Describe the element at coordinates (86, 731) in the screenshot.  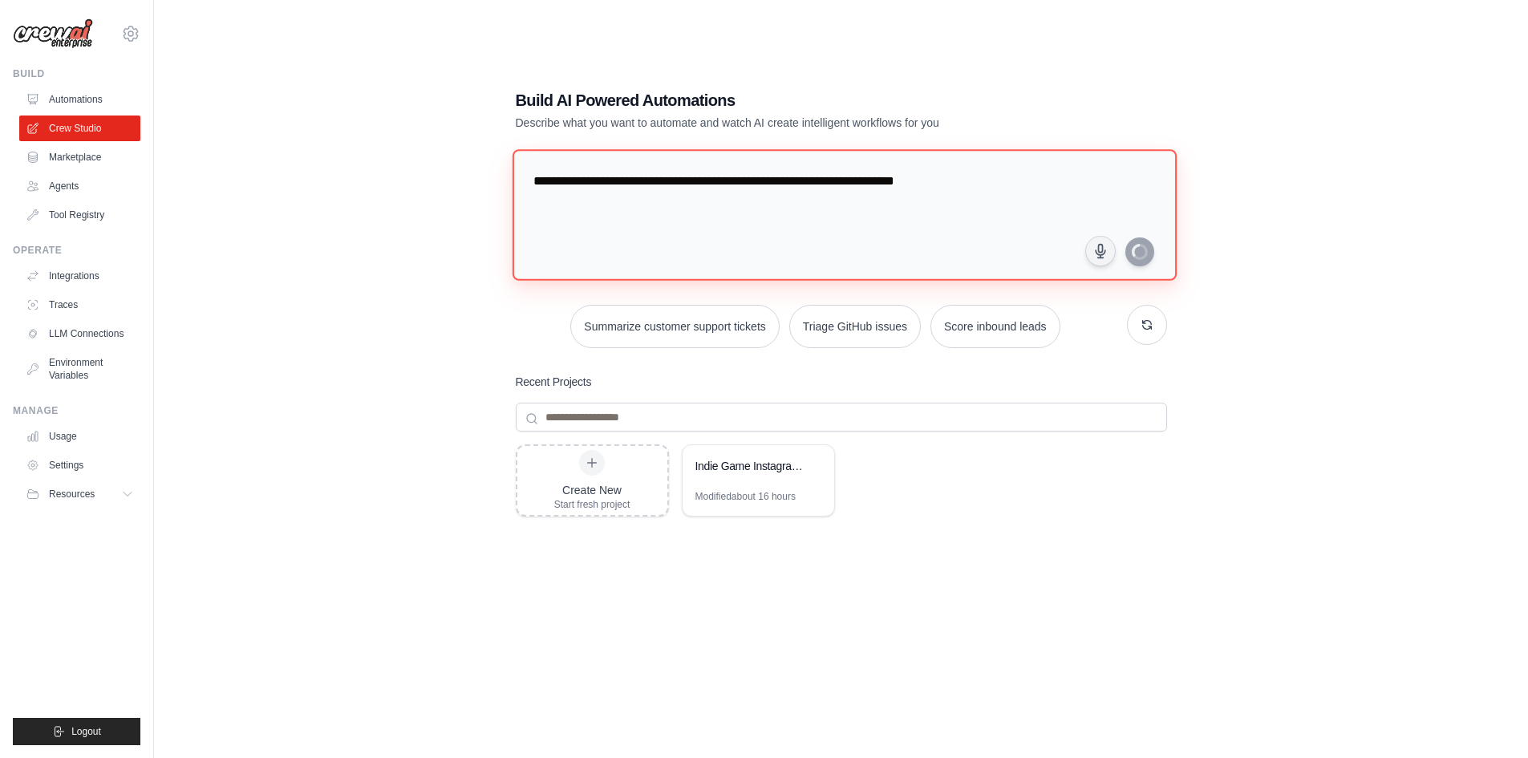
I see `span: Logout` at that location.